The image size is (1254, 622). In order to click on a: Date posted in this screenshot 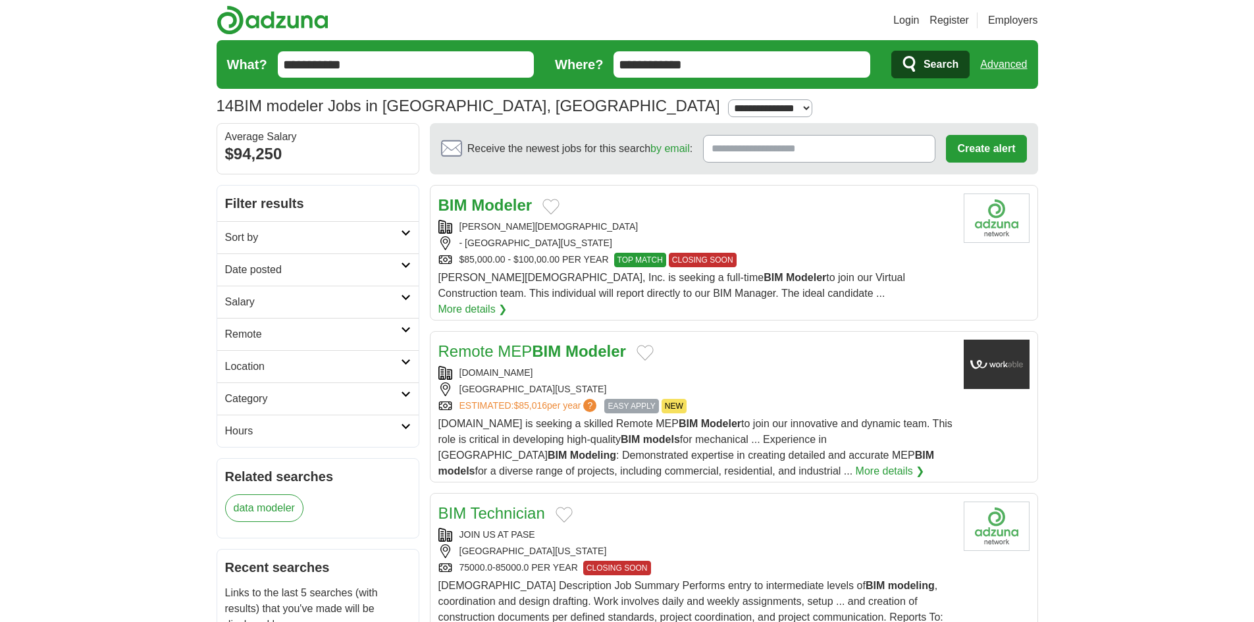, I will do `click(318, 269)`.